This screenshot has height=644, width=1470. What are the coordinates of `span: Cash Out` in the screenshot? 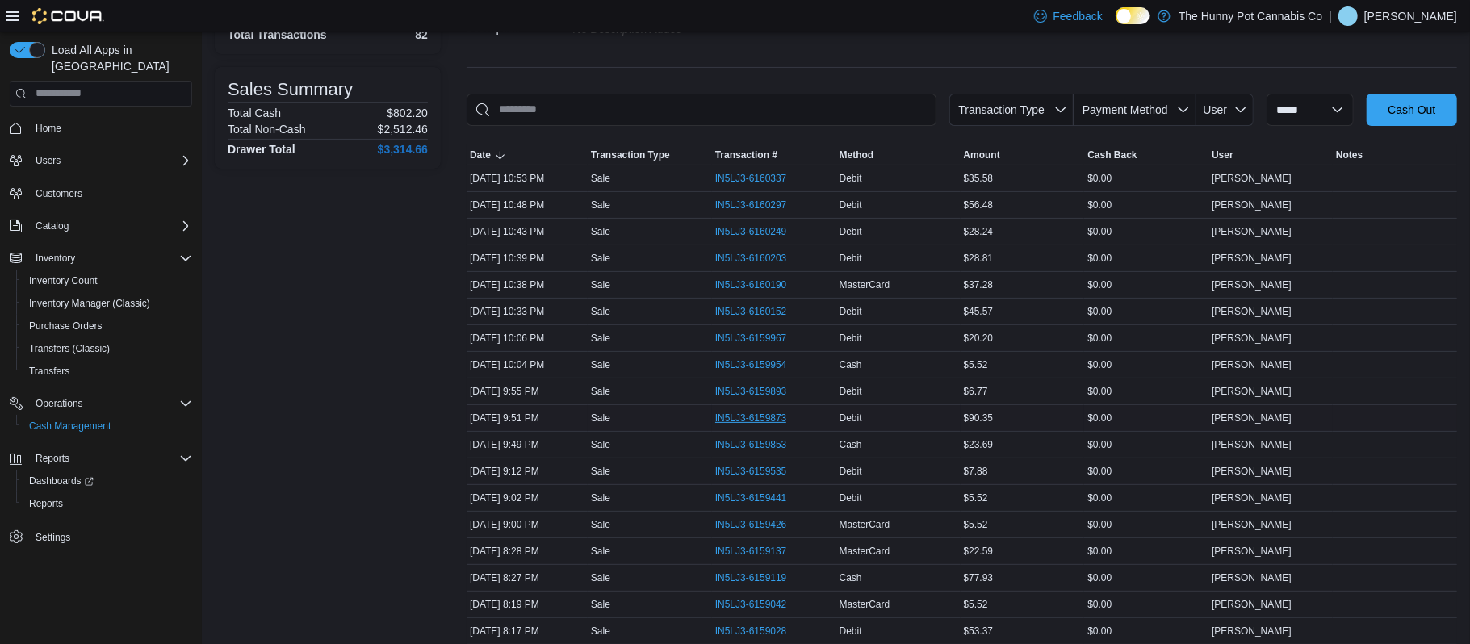 It's located at (1411, 110).